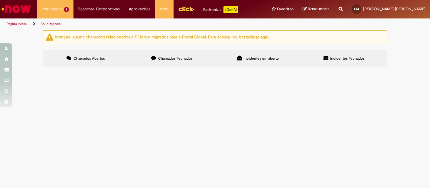 Image resolution: width=430 pixels, height=188 pixels. Describe the element at coordinates (89, 58) in the screenshot. I see `span: Chamados Abertos` at that location.